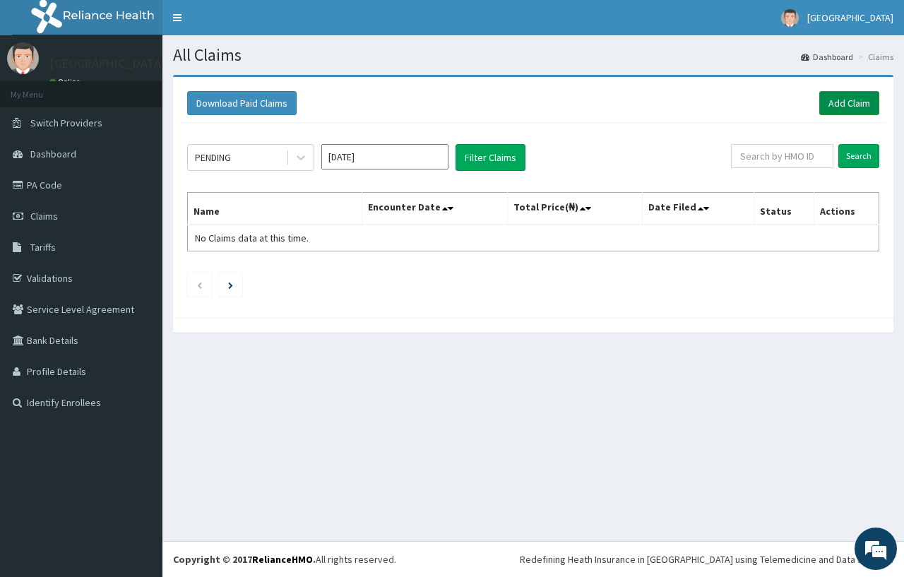  Describe the element at coordinates (283, 560) in the screenshot. I see `a: RelianceHMO` at that location.